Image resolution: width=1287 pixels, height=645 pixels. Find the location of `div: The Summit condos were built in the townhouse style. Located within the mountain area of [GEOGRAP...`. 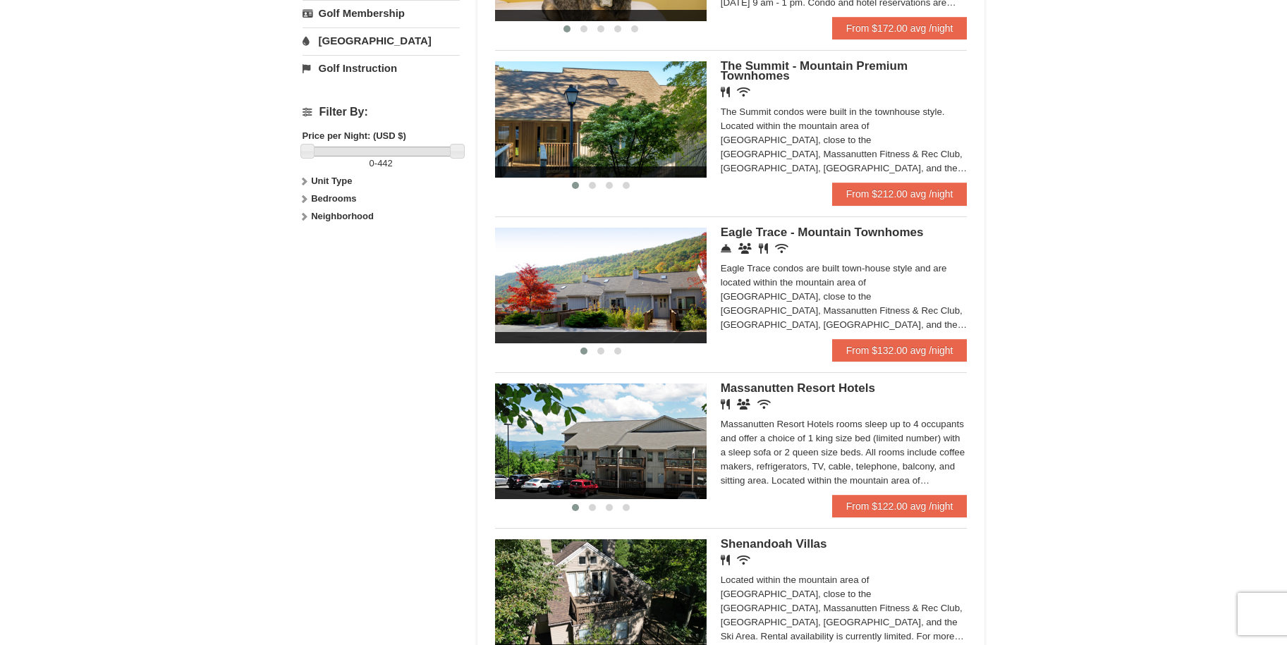

div: The Summit condos were built in the townhouse style. Located within the mountain area of [GEOGRAP... is located at coordinates (844, 140).